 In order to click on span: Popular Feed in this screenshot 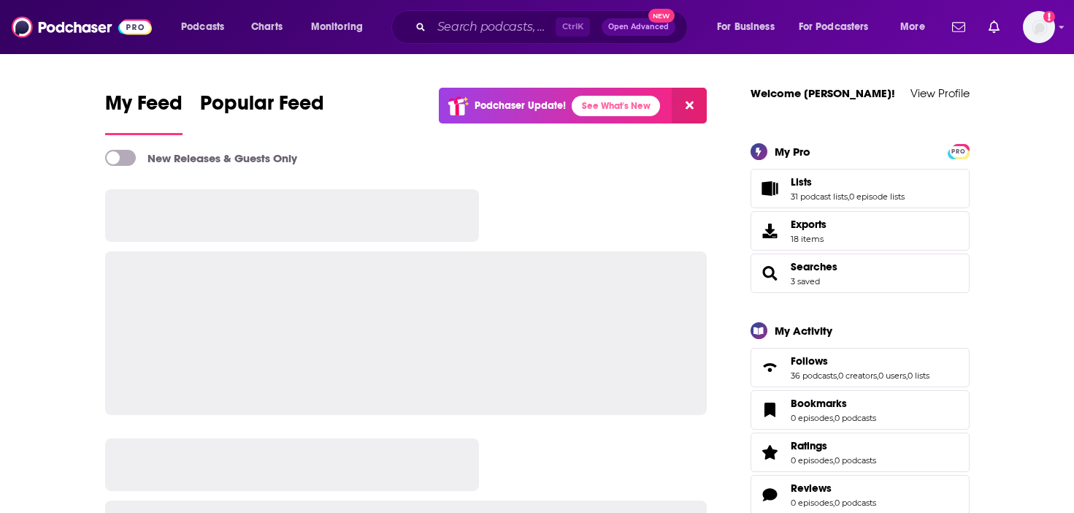, I will do `click(262, 107)`.